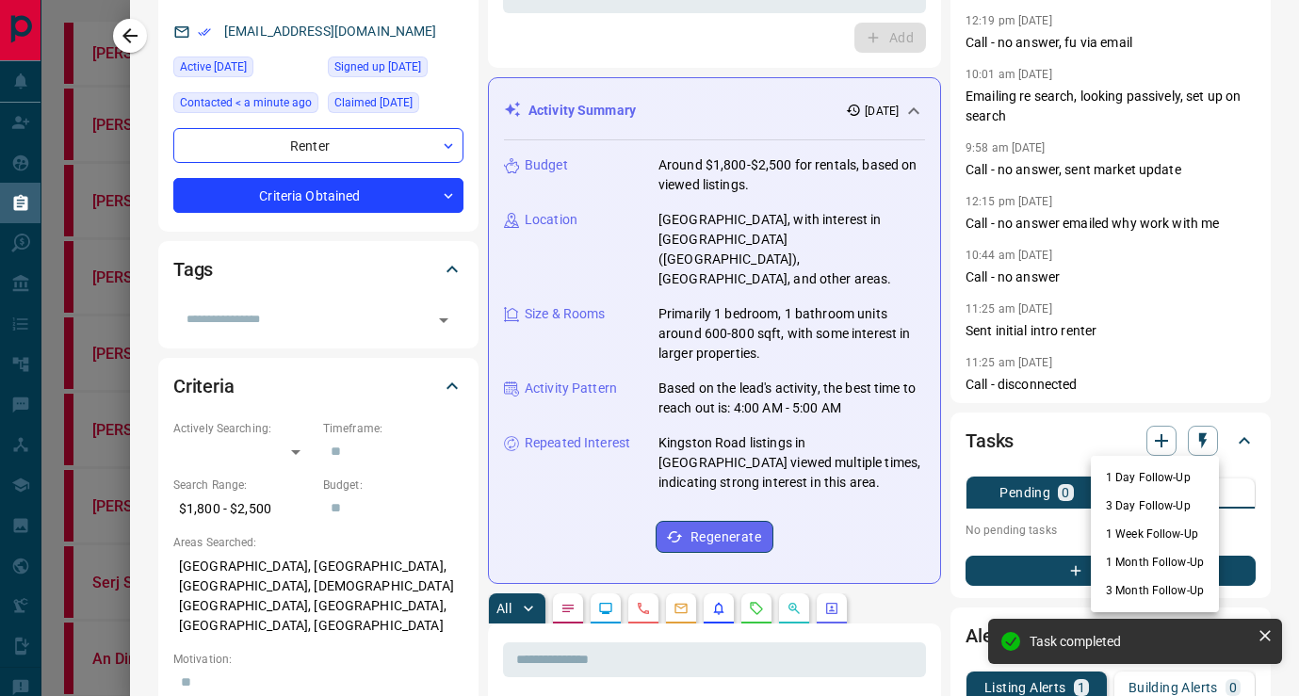 This screenshot has height=696, width=1299. What do you see at coordinates (1155, 562) in the screenshot?
I see `li: 1 Month Follow-Up` at bounding box center [1155, 562].